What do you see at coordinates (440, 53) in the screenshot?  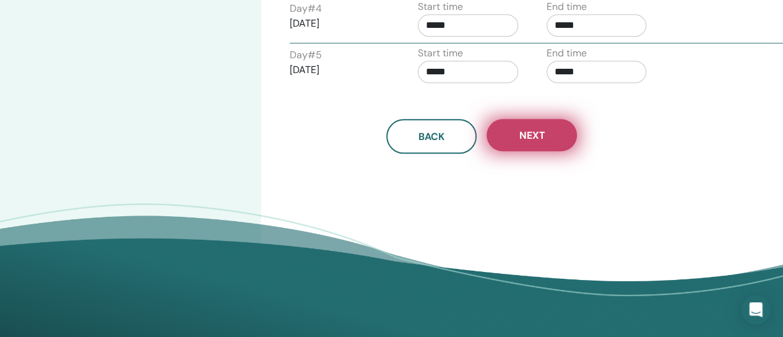 I see `label: Start time` at bounding box center [440, 53].